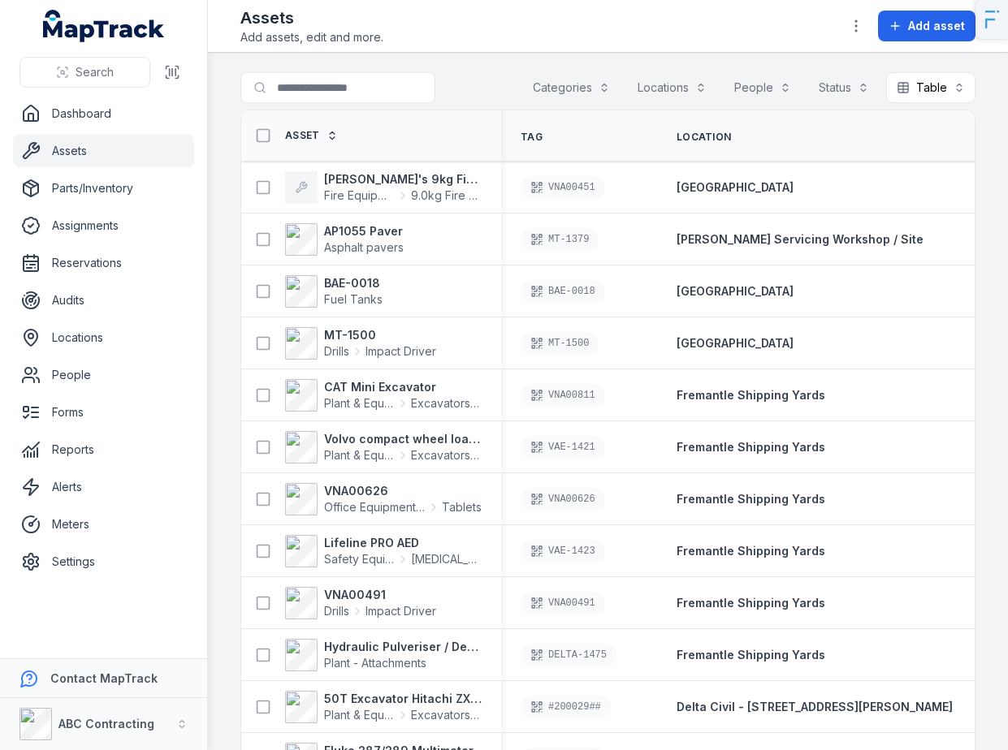 The width and height of the screenshot is (1008, 750). What do you see at coordinates (446, 196) in the screenshot?
I see `span: 9.0kg Fire extinguisher` at bounding box center [446, 196].